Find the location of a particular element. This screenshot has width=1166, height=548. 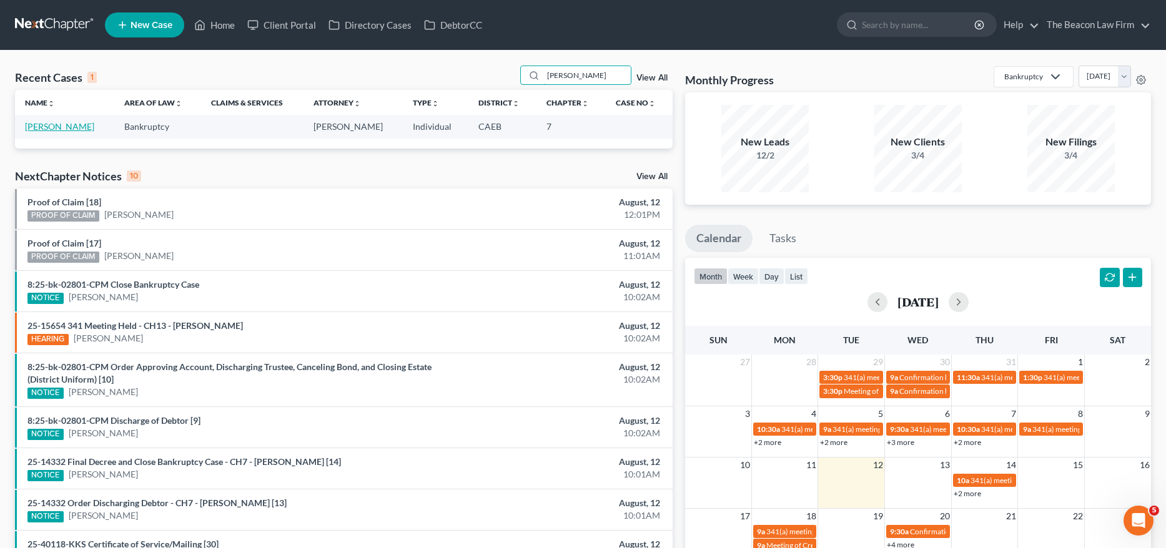

span: 1 is located at coordinates (1081, 362).